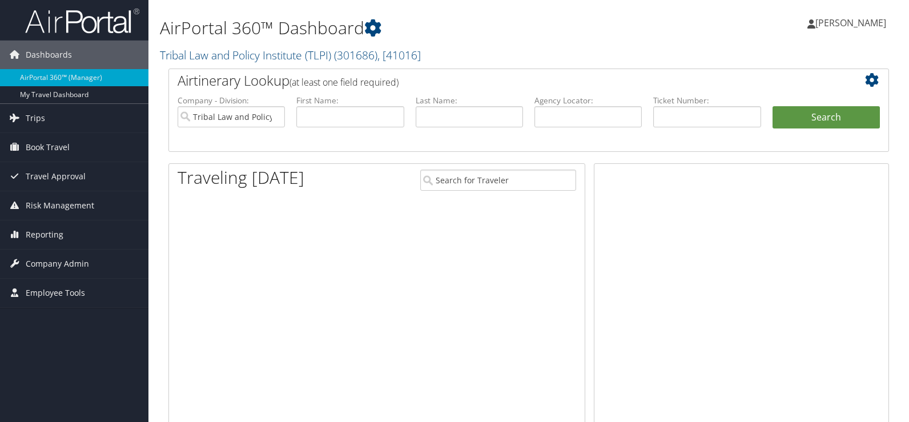 Image resolution: width=909 pixels, height=422 pixels. What do you see at coordinates (498, 180) in the screenshot?
I see `input: Search for Traveler` at bounding box center [498, 180].